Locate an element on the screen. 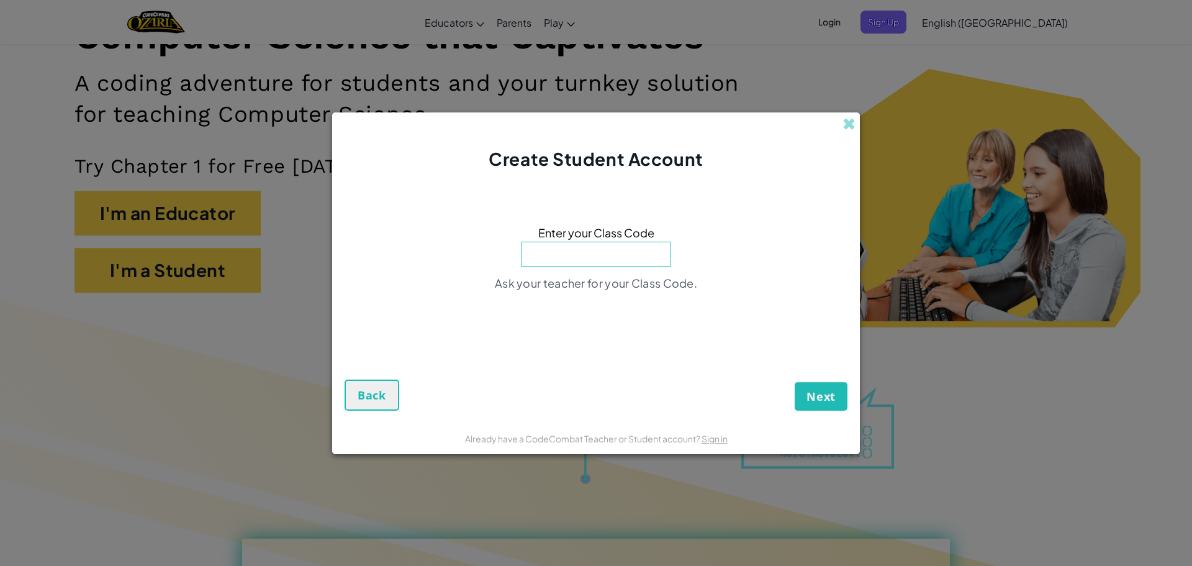  span: Back is located at coordinates (372, 395).